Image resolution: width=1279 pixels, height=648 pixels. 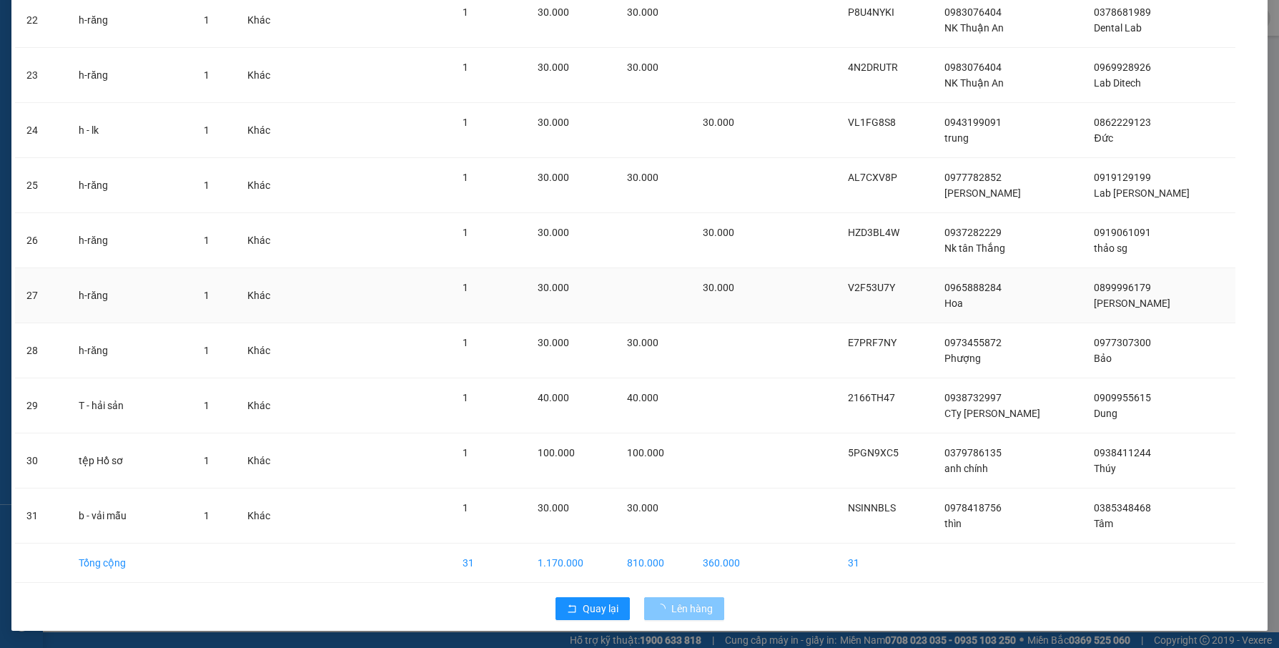 What do you see at coordinates (729, 563) in the screenshot?
I see `td: 360.000` at bounding box center [729, 563].